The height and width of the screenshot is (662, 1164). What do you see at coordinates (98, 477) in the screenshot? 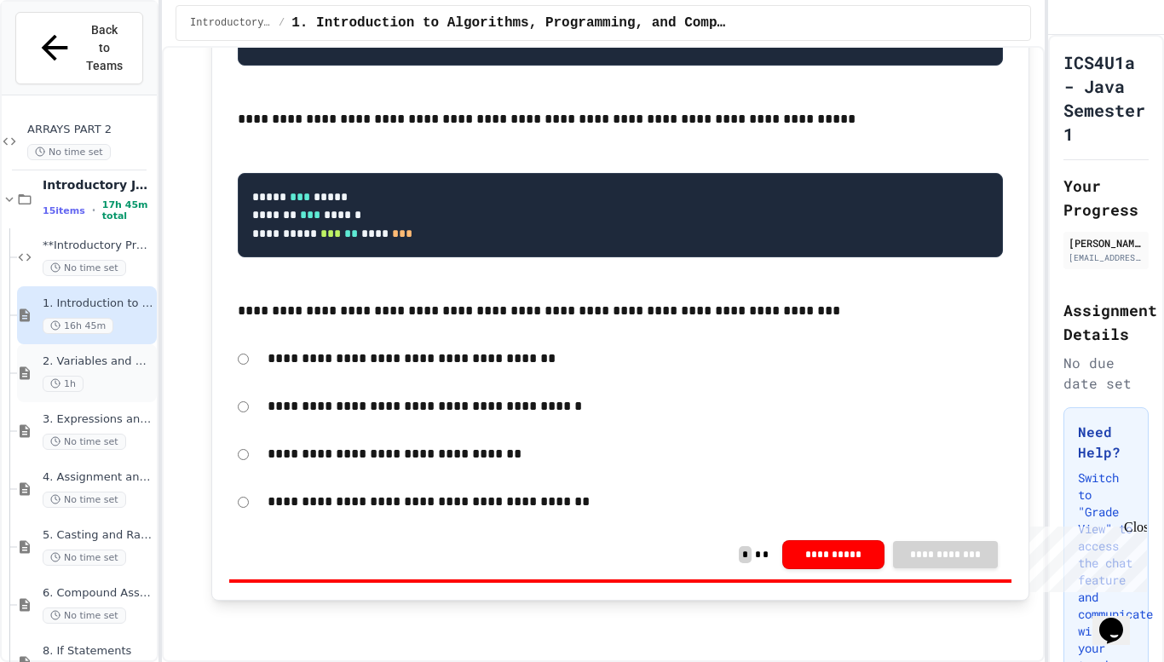
I see `span: 4. Assignment and Input` at bounding box center [98, 477].